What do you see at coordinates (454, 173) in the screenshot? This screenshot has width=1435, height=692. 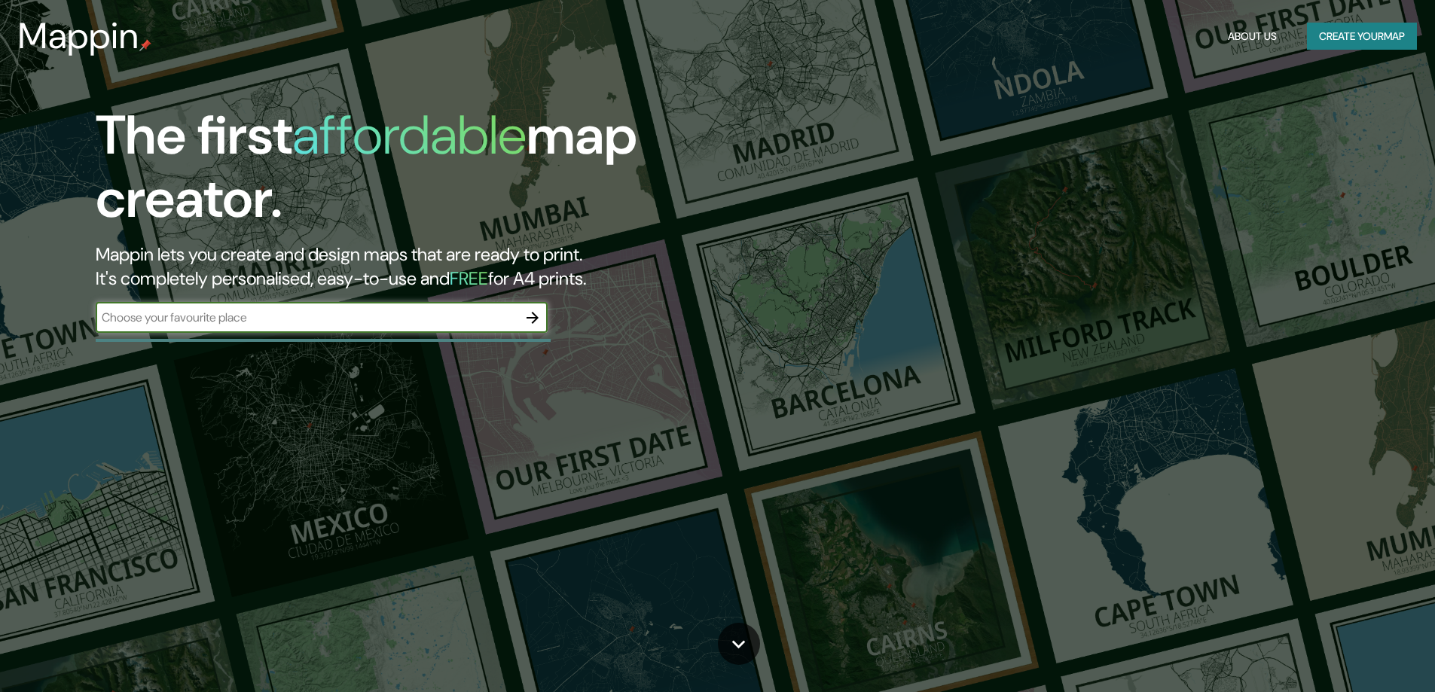 I see `h1: The first map creator.` at bounding box center [454, 173].